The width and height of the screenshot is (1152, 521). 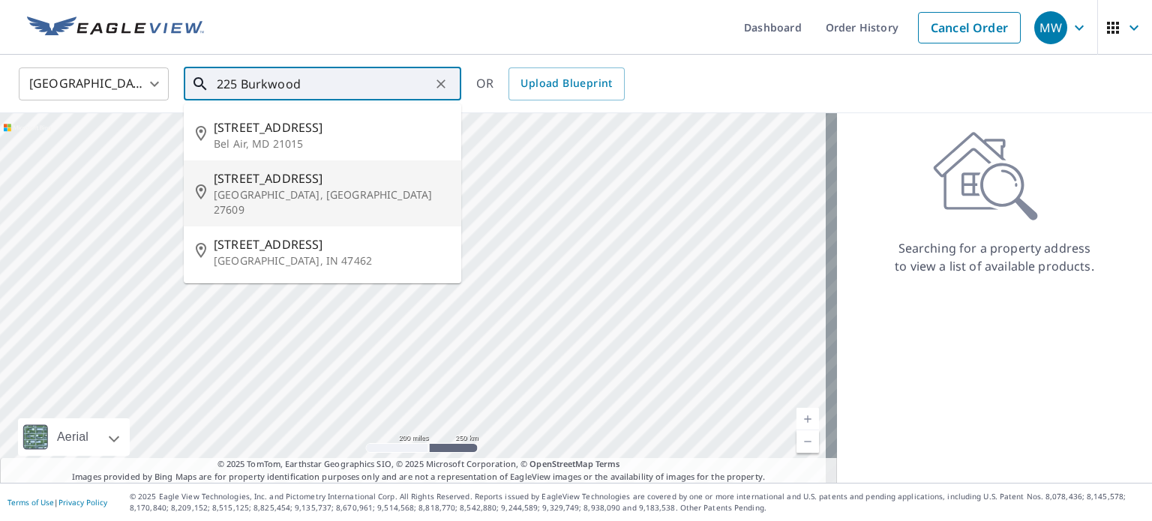 What do you see at coordinates (115, 28) in the screenshot?
I see `img: EV Logo` at bounding box center [115, 28].